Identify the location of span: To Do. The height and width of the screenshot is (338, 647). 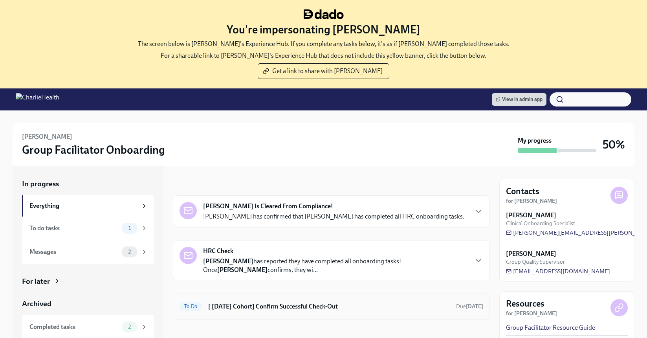
(190, 306).